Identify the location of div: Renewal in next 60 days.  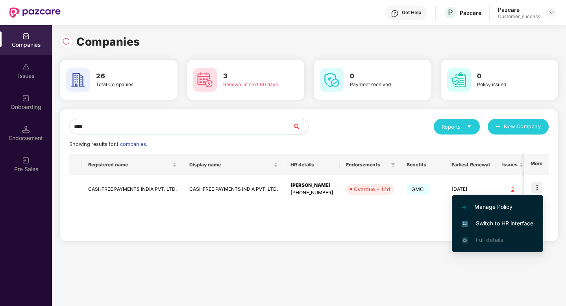
(252, 85).